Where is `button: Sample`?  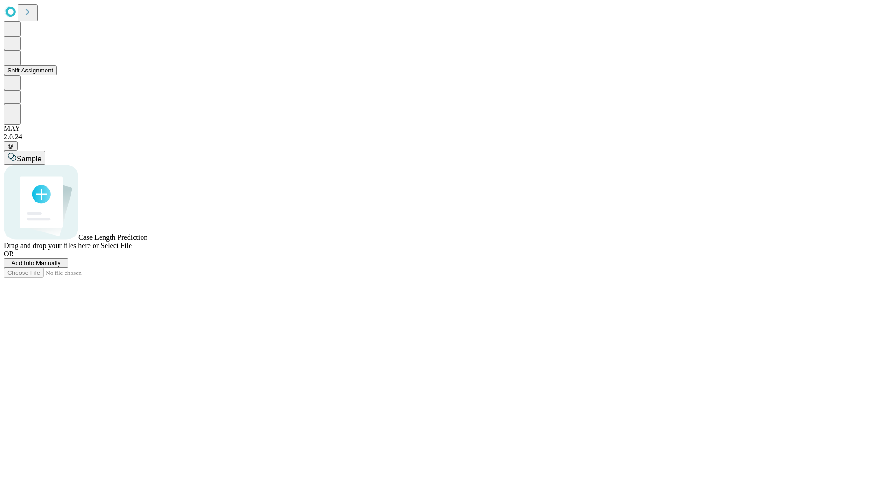
button: Sample is located at coordinates (24, 158).